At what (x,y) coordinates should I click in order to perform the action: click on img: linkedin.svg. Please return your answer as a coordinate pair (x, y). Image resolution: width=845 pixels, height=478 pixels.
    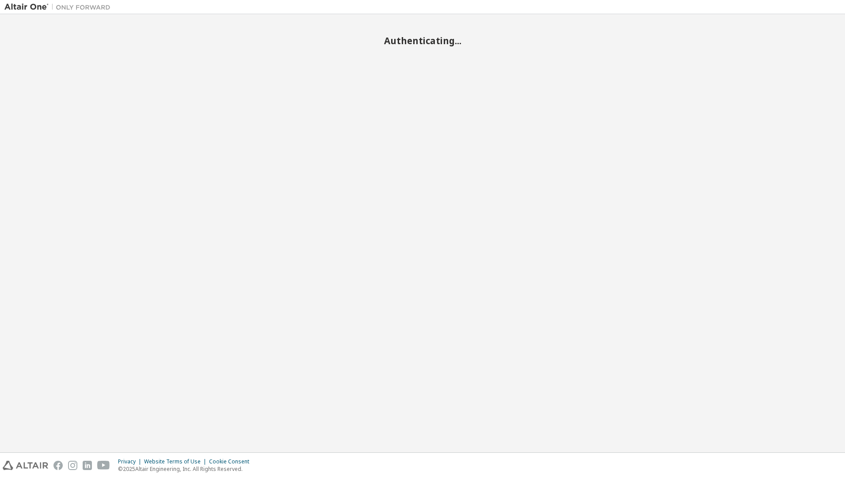
    Looking at the image, I should click on (87, 466).